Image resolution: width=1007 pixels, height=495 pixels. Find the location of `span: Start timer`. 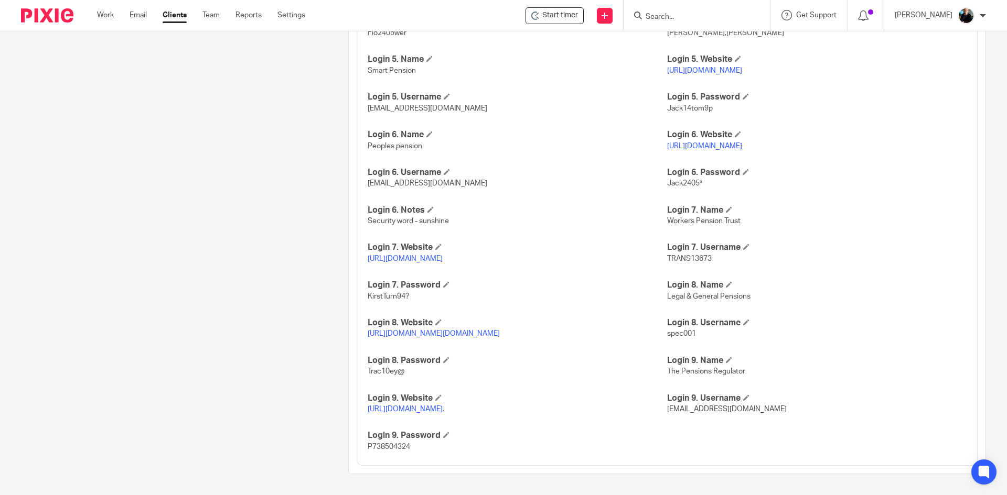

span: Start timer is located at coordinates (560, 15).